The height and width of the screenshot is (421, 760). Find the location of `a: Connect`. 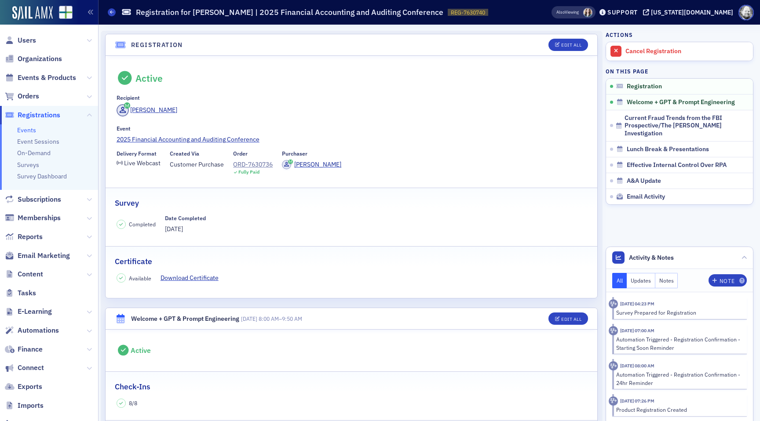

a: Connect is located at coordinates (24, 368).